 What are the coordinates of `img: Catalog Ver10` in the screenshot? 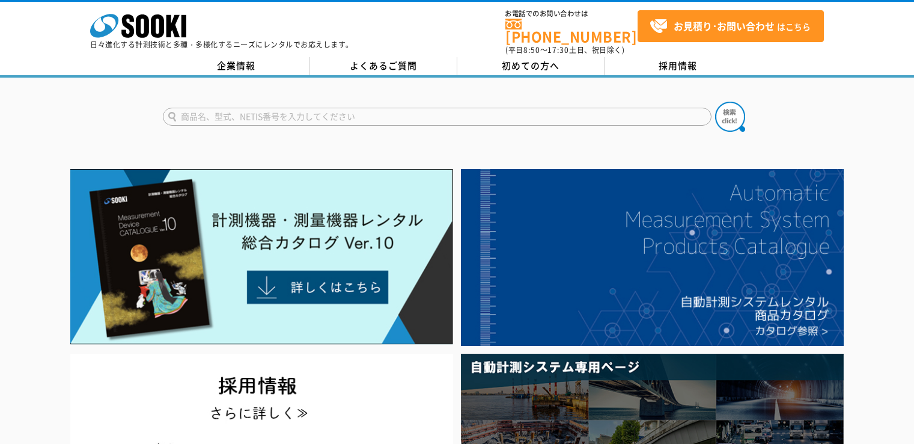 It's located at (262, 257).